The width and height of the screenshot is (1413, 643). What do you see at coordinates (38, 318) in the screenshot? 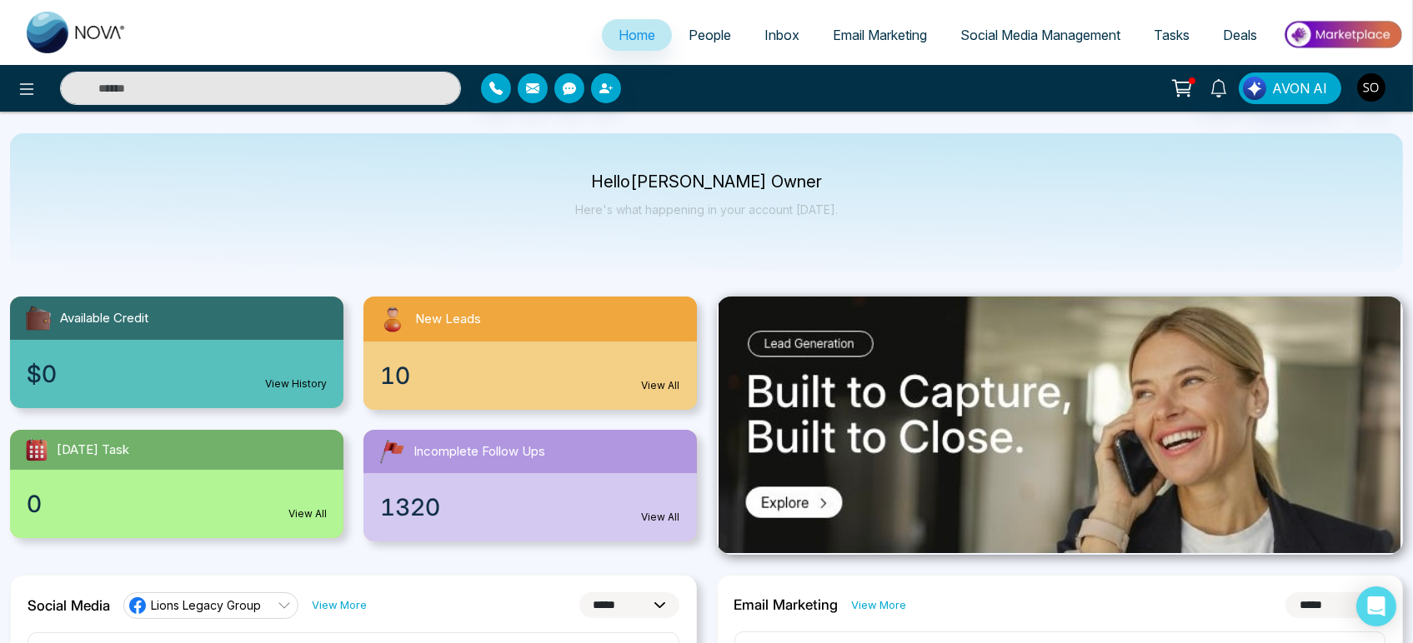
I see `img: availableCredit.svg` at bounding box center [38, 318].